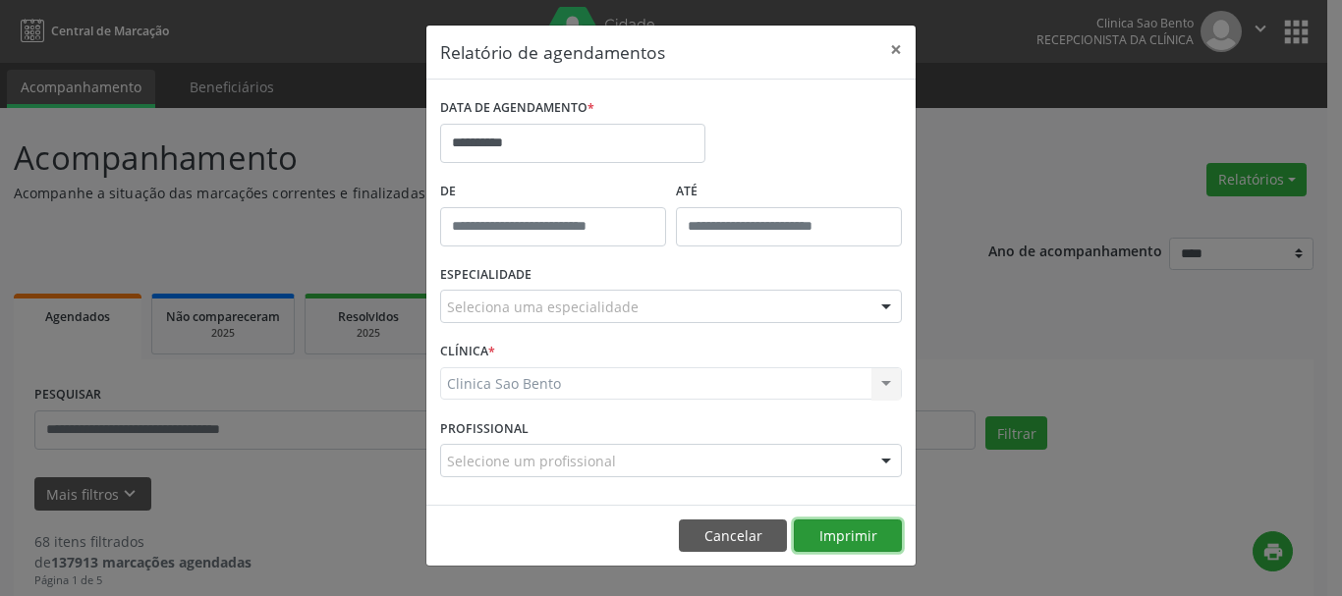  Describe the element at coordinates (552, 52) in the screenshot. I see `h5: Relatório de agendamentos` at that location.